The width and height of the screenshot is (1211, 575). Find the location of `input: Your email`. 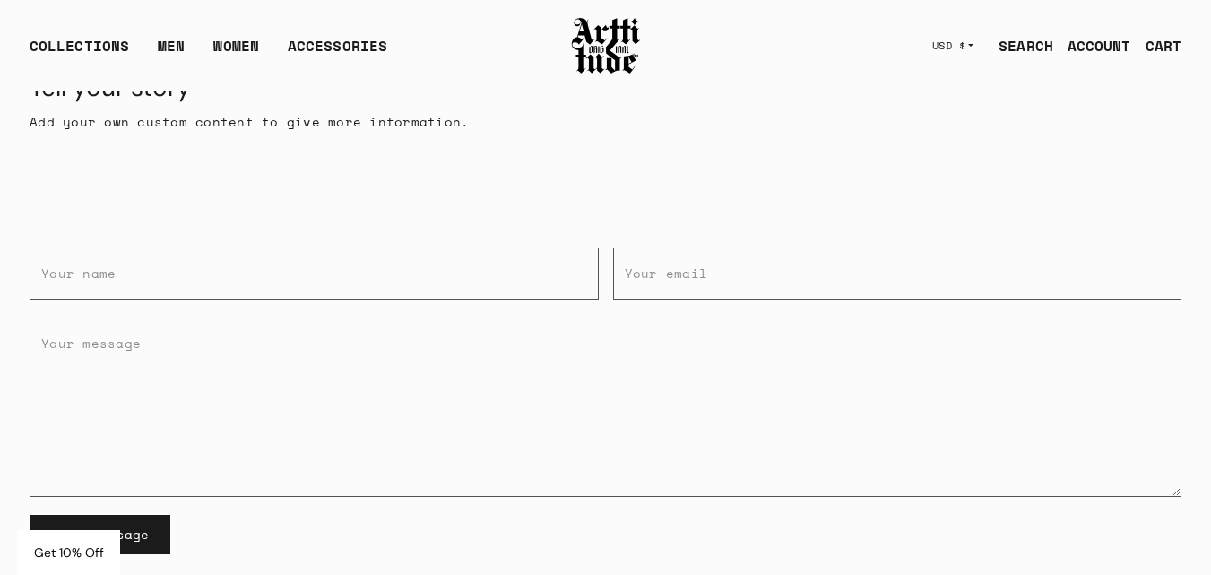

input: Your email is located at coordinates (897, 273).